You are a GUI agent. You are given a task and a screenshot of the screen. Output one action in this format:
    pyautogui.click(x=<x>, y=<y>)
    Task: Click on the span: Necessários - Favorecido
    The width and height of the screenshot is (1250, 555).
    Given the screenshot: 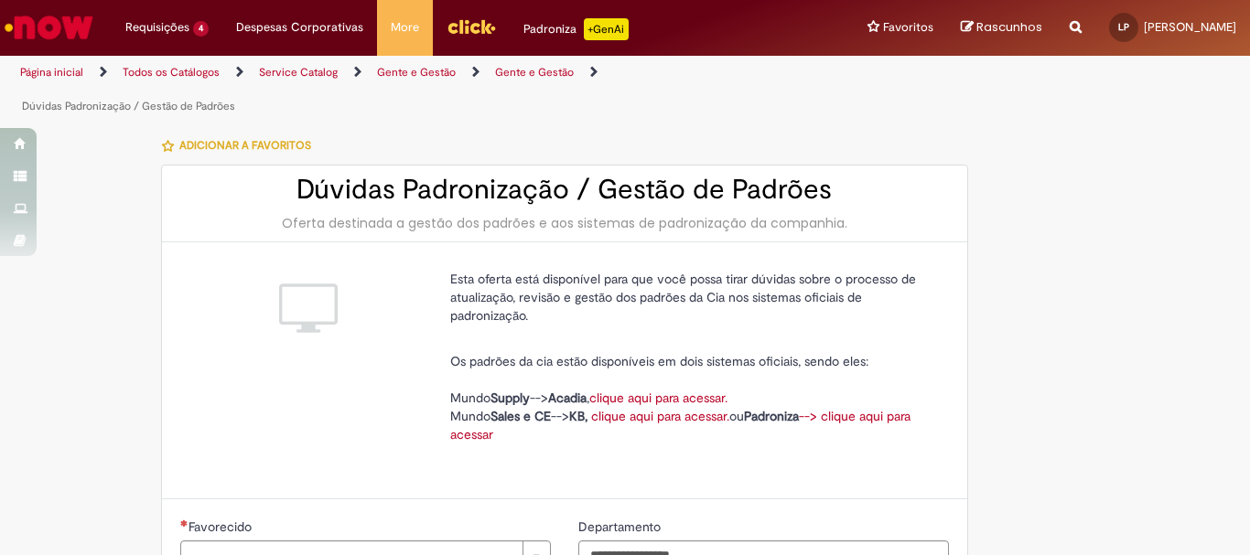 What is the action you would take?
    pyautogui.click(x=221, y=527)
    